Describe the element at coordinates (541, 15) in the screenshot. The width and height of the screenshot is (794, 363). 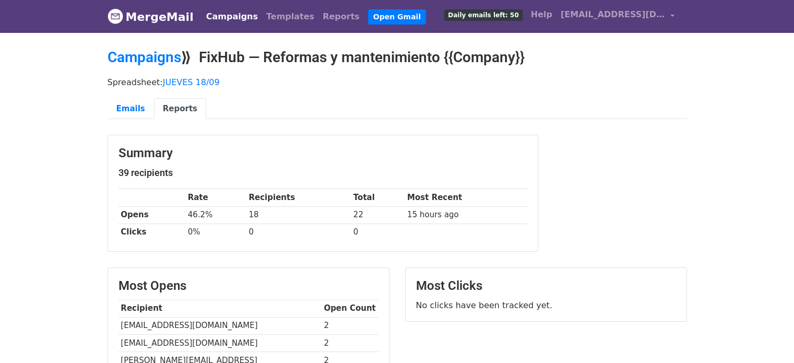
I see `a: Help` at that location.